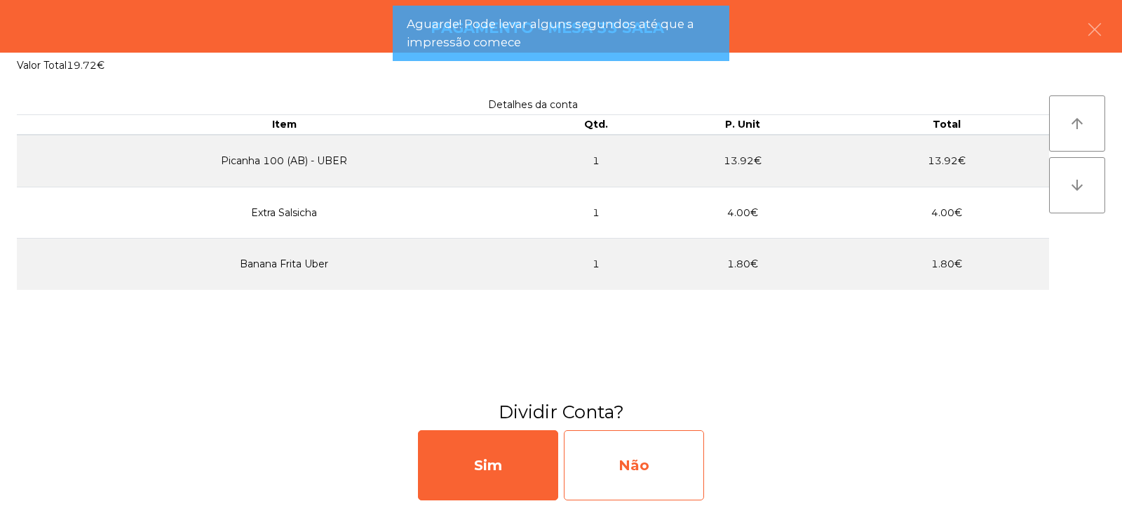 The image size is (1122, 506). I want to click on div: Sim, so click(488, 465).